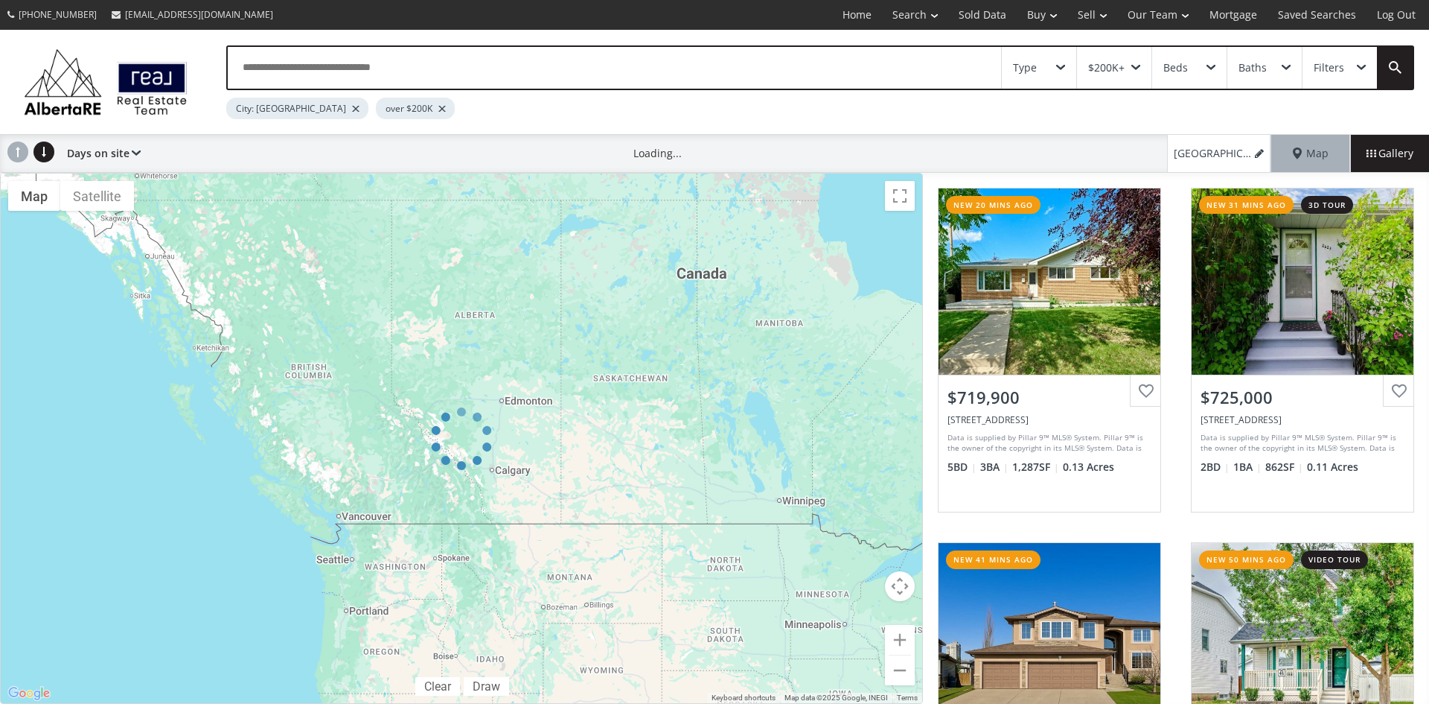 The image size is (1429, 704). I want to click on div: Beds, so click(1176, 68).